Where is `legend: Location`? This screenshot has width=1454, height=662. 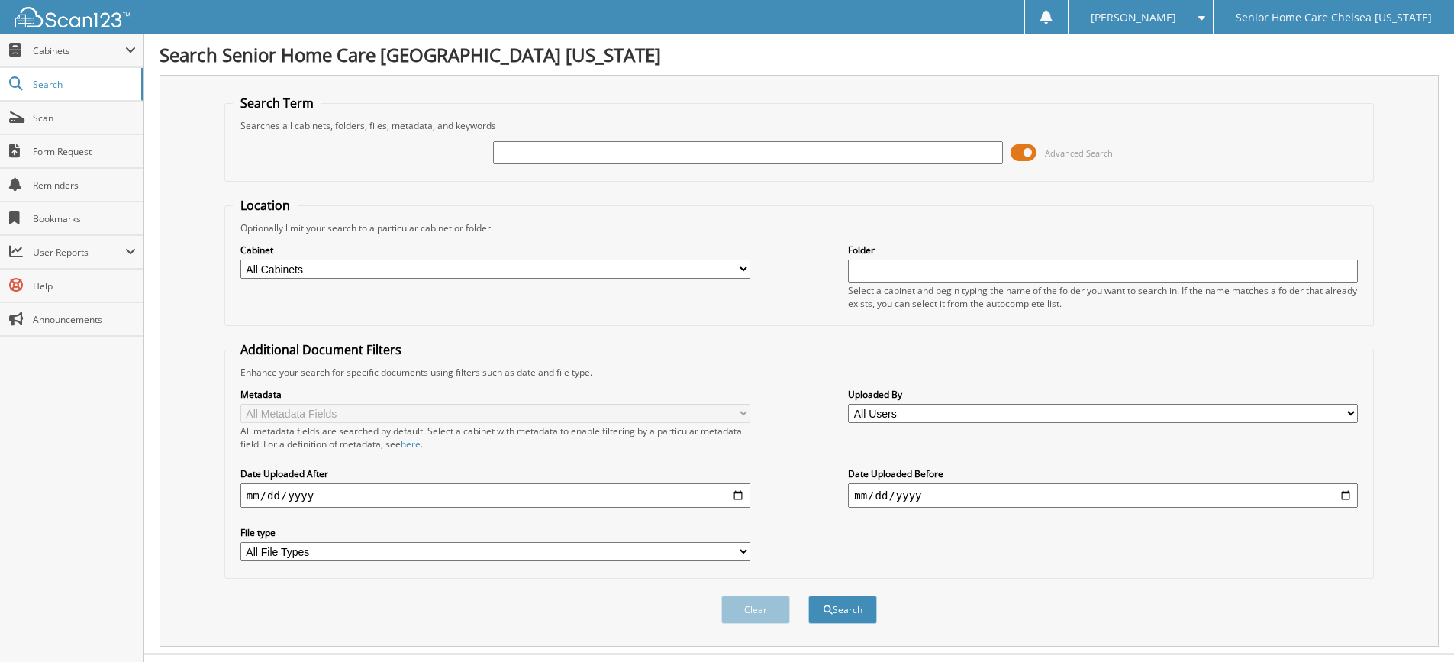
legend: Location is located at coordinates (265, 205).